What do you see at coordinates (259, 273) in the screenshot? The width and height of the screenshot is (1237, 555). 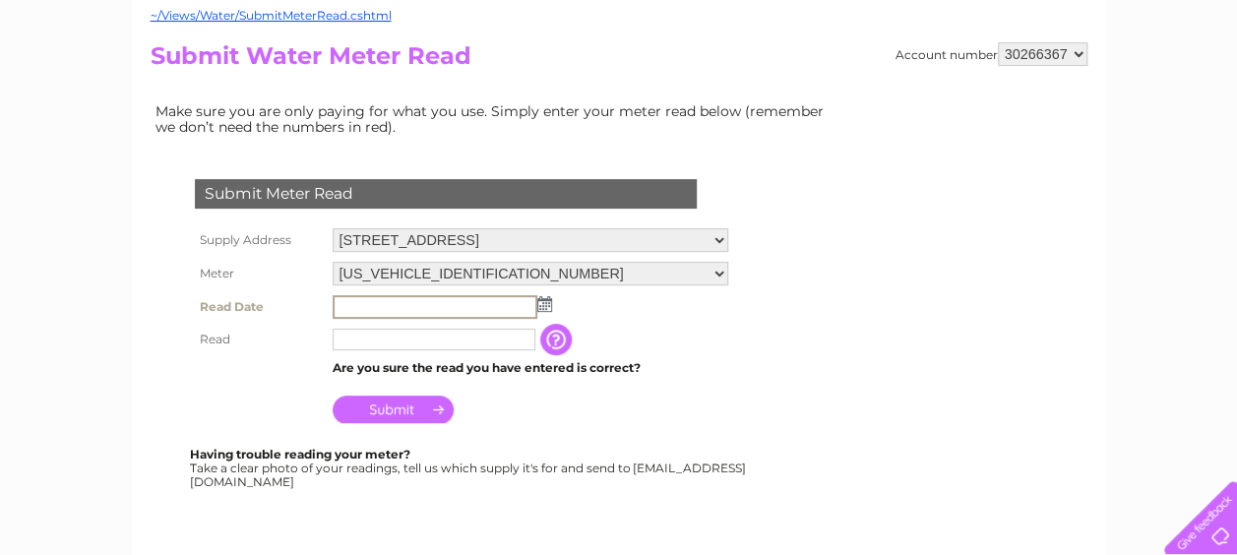 I see `th: Meter` at bounding box center [259, 273].